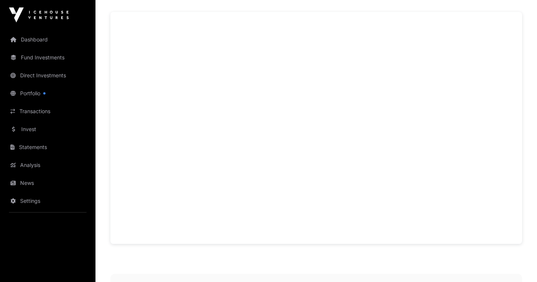 The height and width of the screenshot is (282, 537). What do you see at coordinates (48, 129) in the screenshot?
I see `a: Invest` at bounding box center [48, 129].